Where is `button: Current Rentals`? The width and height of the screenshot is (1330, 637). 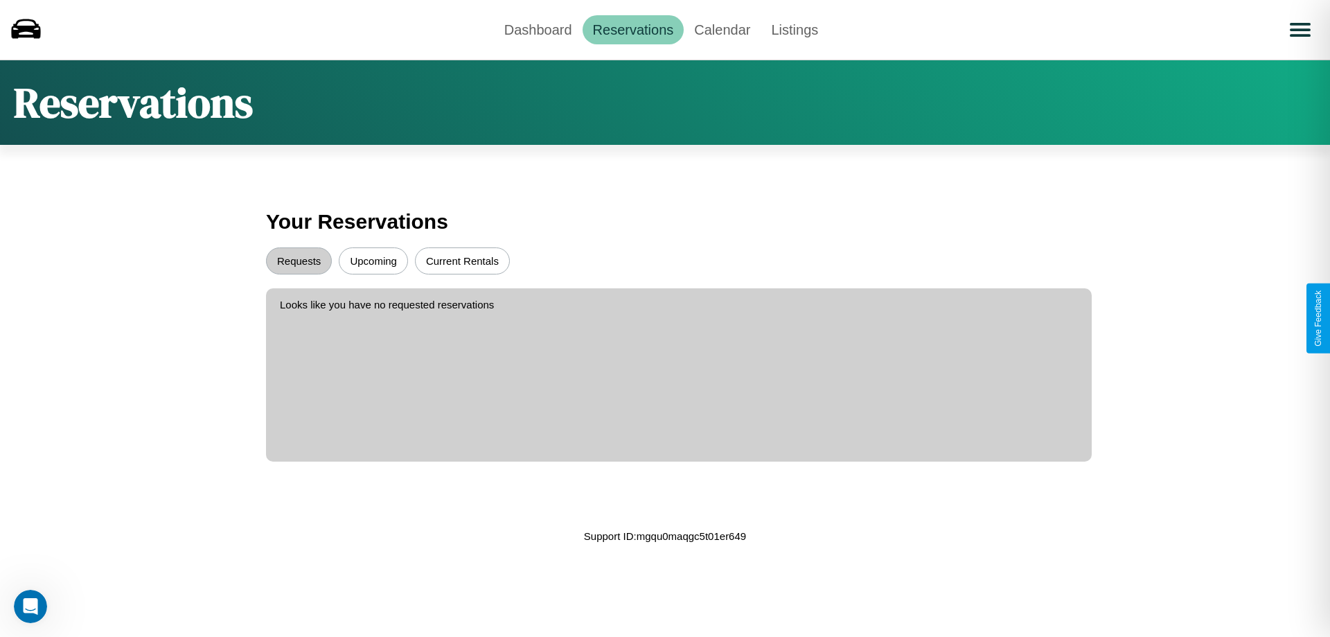 button: Current Rentals is located at coordinates (462, 261).